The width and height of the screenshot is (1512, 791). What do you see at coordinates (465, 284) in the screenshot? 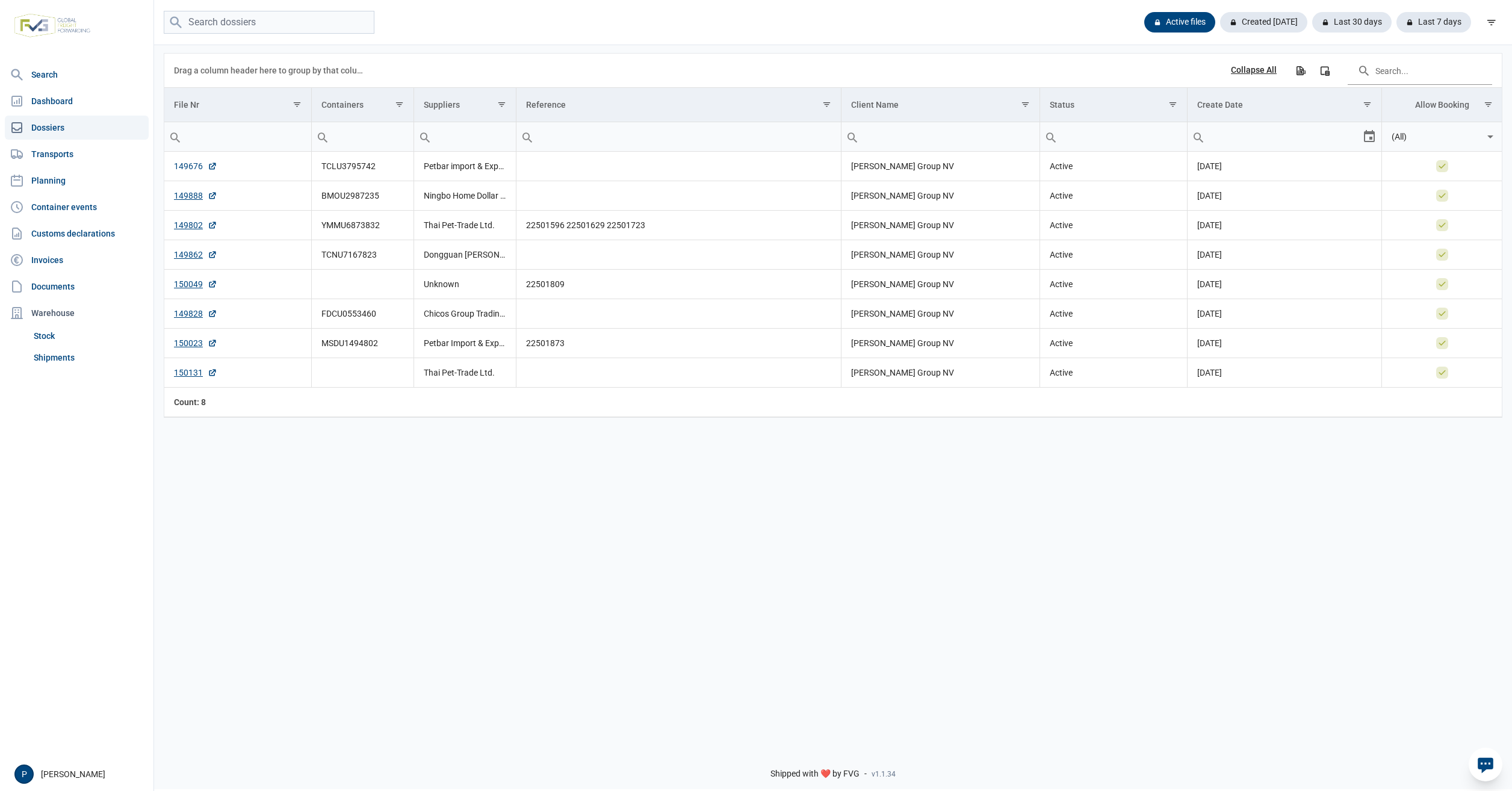
I see `td: Unknown` at bounding box center [465, 284].